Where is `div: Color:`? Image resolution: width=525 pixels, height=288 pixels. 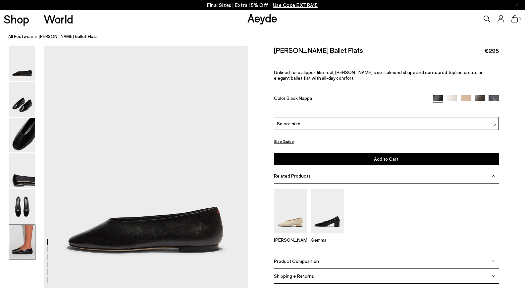
div: Color: is located at coordinates (350, 99).